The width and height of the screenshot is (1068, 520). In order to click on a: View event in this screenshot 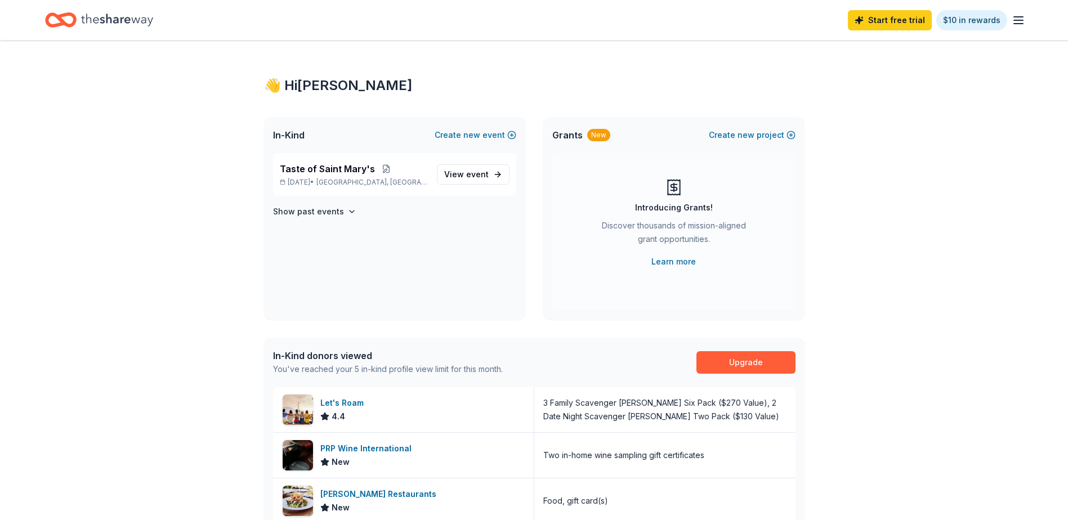, I will do `click(473, 175)`.